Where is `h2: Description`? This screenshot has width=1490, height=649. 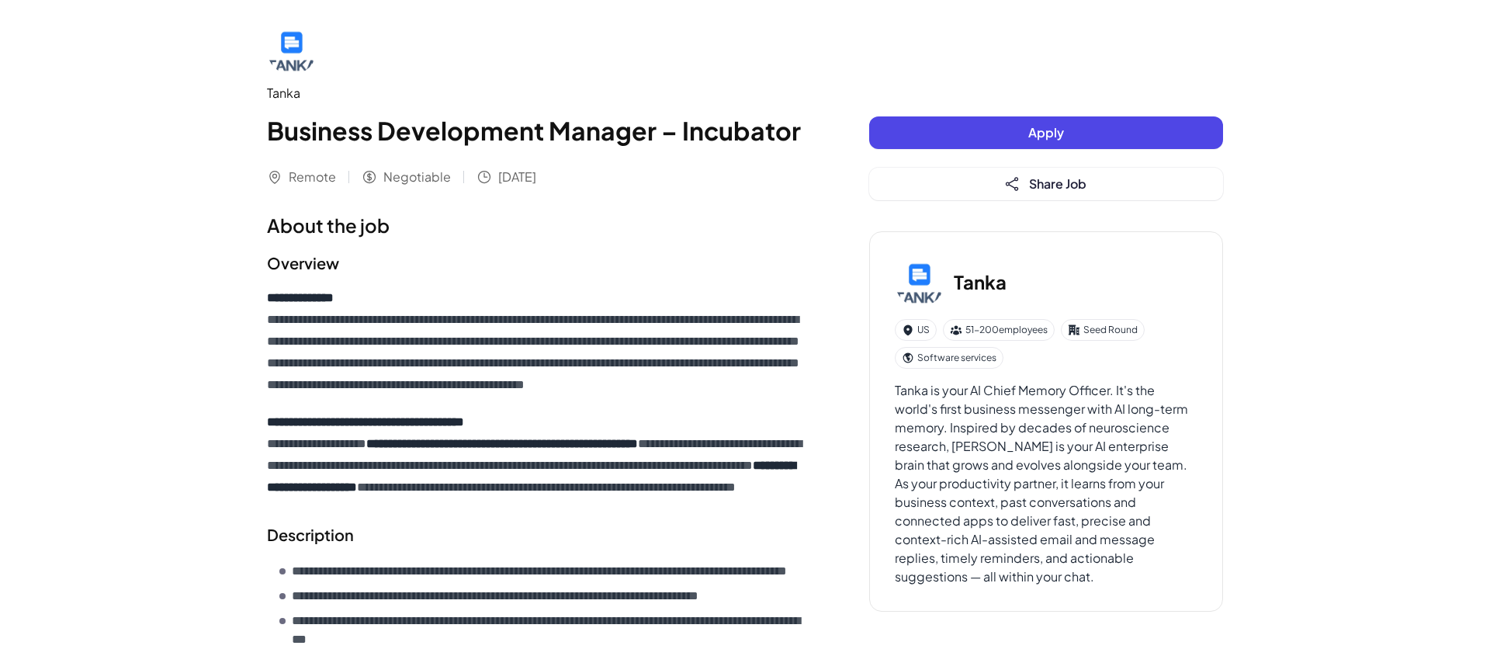
h2: Description is located at coordinates (537, 535).